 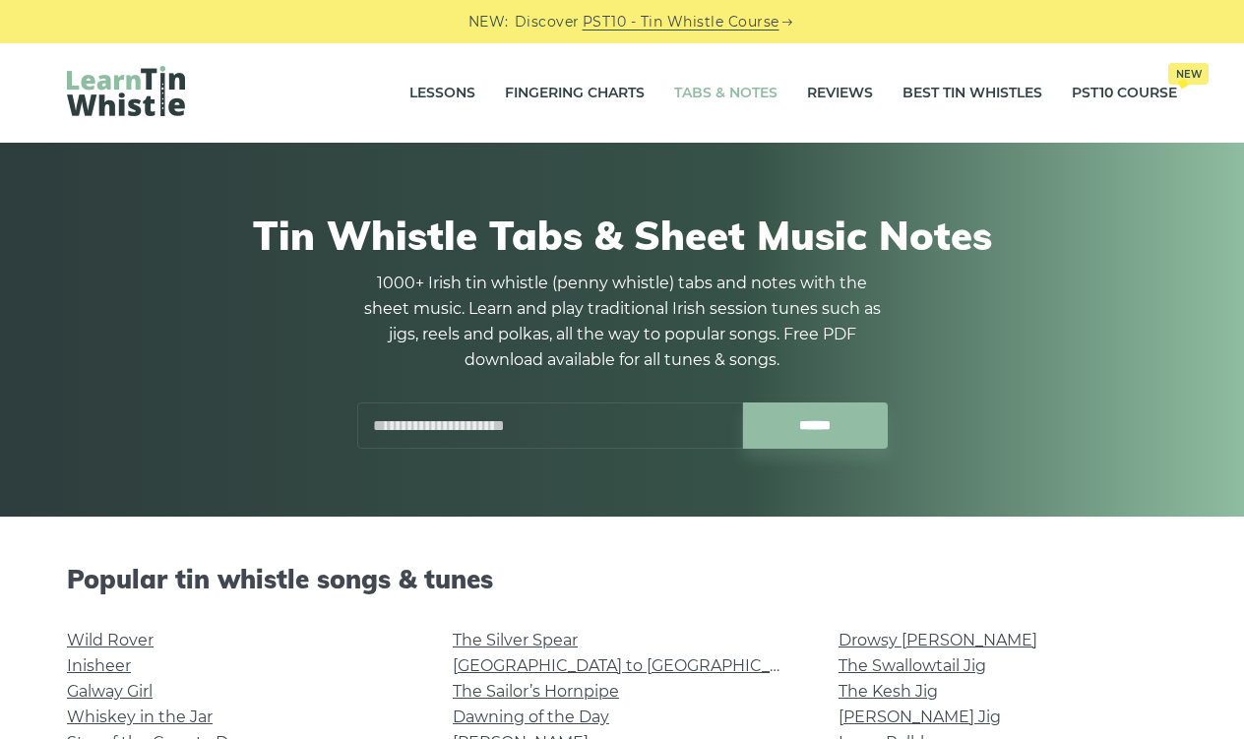 I want to click on h1: Tin Whistle Tabs & Sheet Music Notes, so click(x=622, y=235).